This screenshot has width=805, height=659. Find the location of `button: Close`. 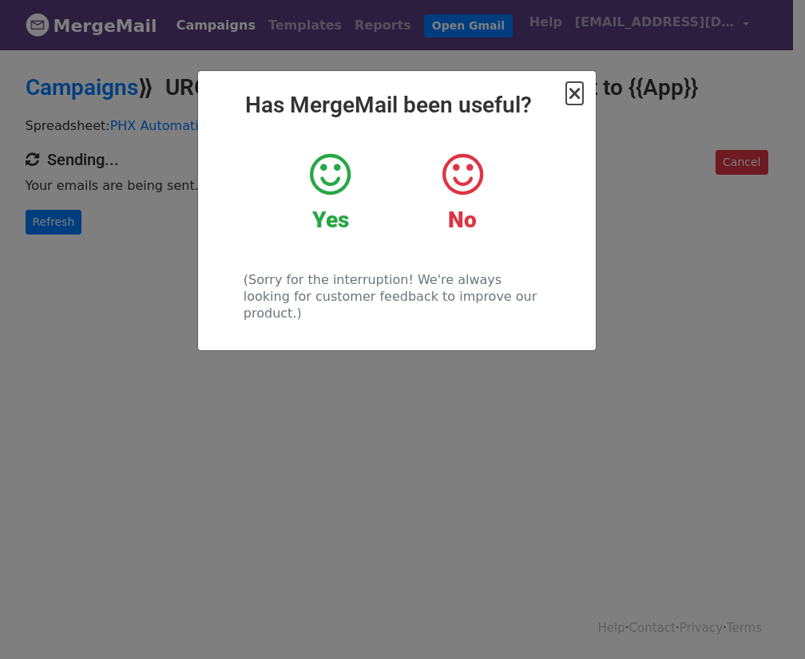

button: Close is located at coordinates (574, 93).